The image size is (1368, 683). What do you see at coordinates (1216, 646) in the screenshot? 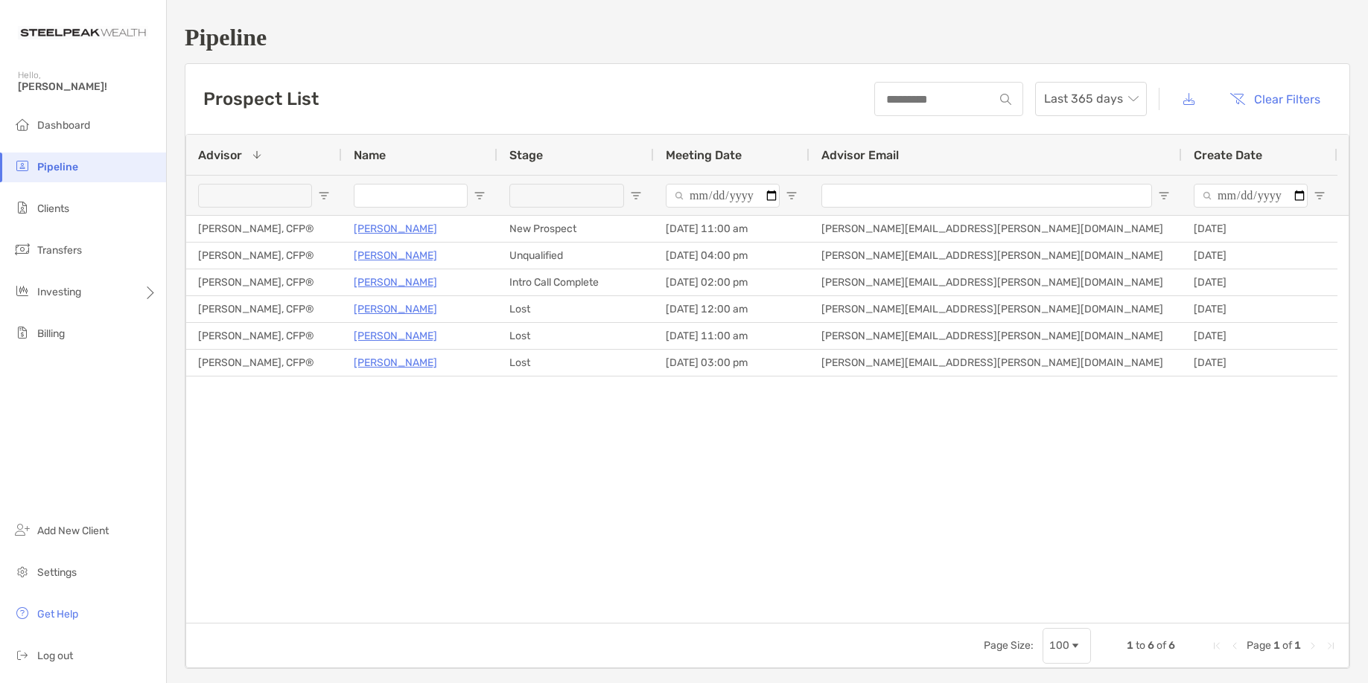
I see `div: First Page` at bounding box center [1216, 646].